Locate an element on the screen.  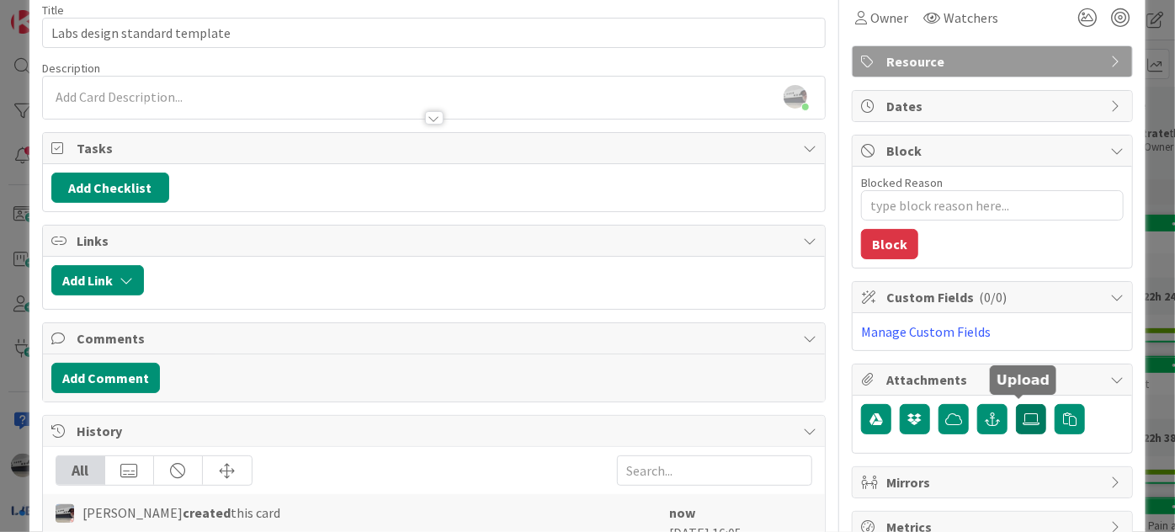
b: now is located at coordinates (682, 513).